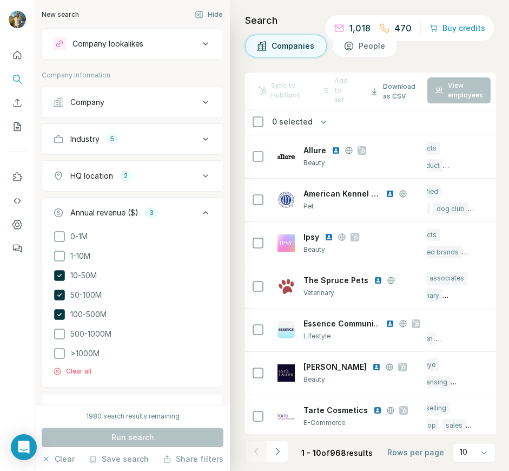 This screenshot has width=509, height=471. Describe the element at coordinates (87, 102) in the screenshot. I see `div: Company` at that location.